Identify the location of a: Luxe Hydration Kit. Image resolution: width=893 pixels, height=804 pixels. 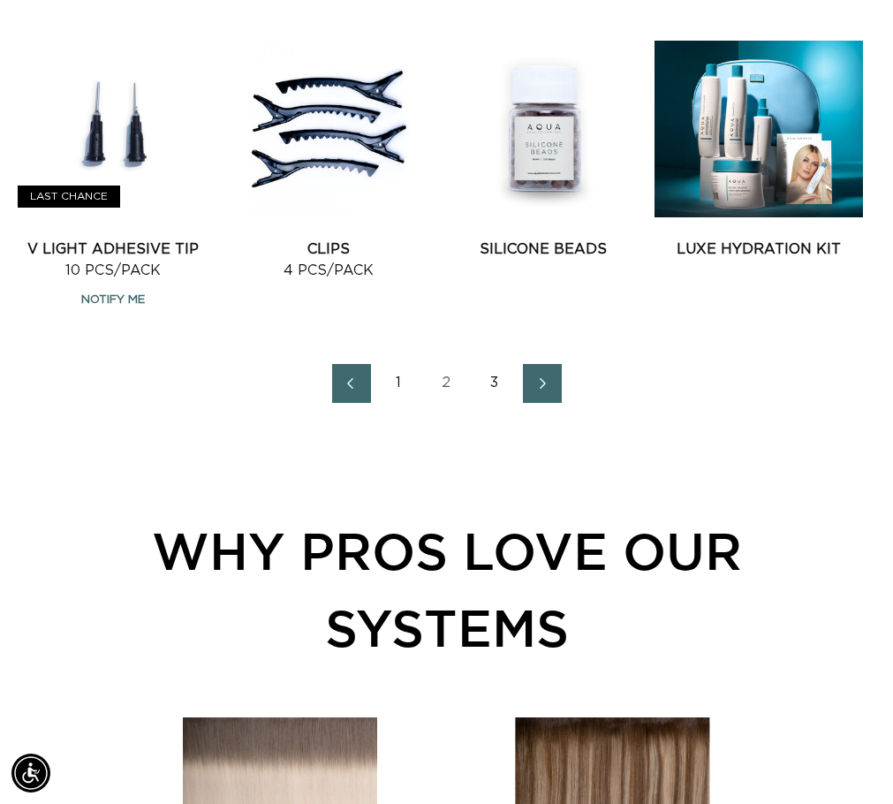
(759, 249).